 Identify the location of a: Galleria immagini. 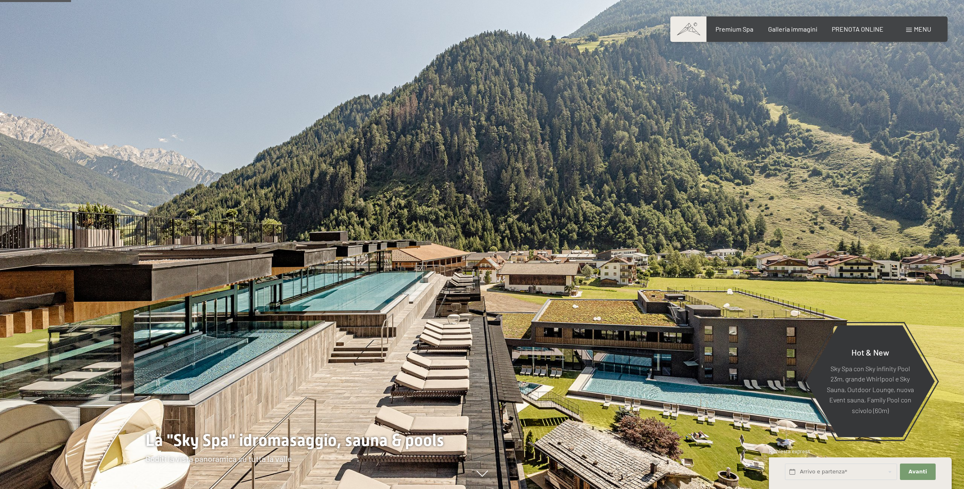
(793, 29).